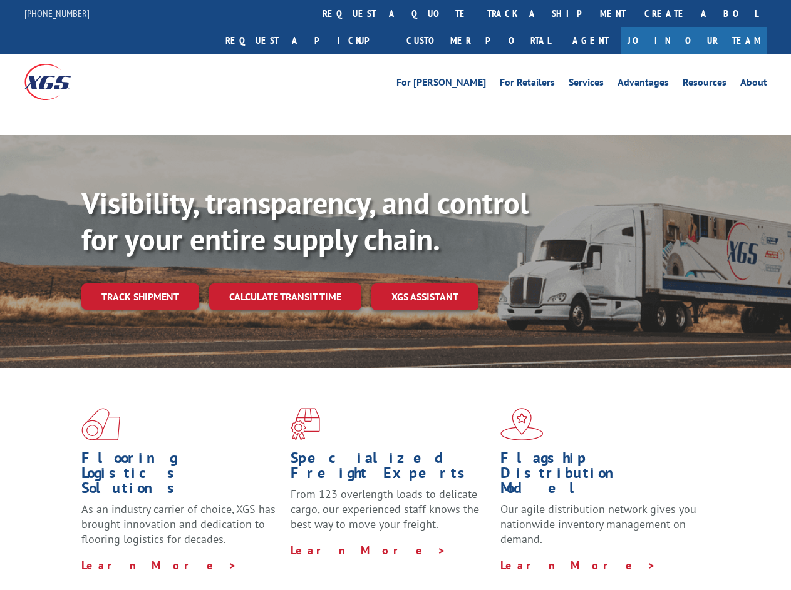 The height and width of the screenshot is (590, 791). What do you see at coordinates (390, 469) in the screenshot?
I see `h1: Specialized Freight Experts` at bounding box center [390, 469].